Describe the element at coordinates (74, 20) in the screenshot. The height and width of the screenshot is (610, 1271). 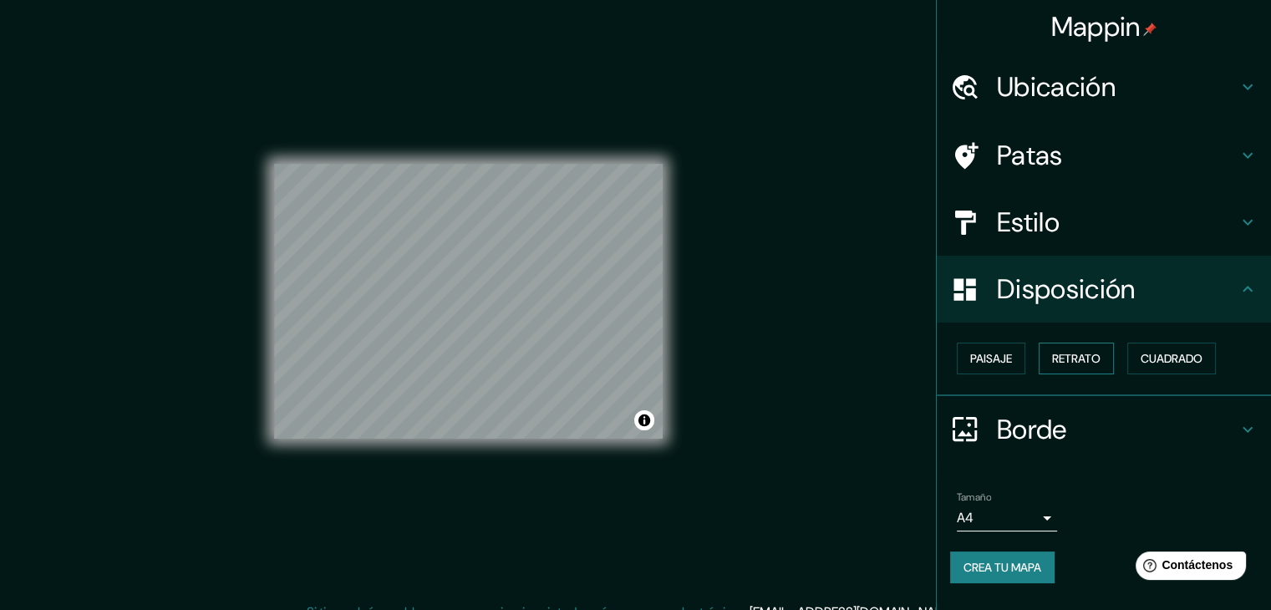
I see `font: Contáctenos` at that location.